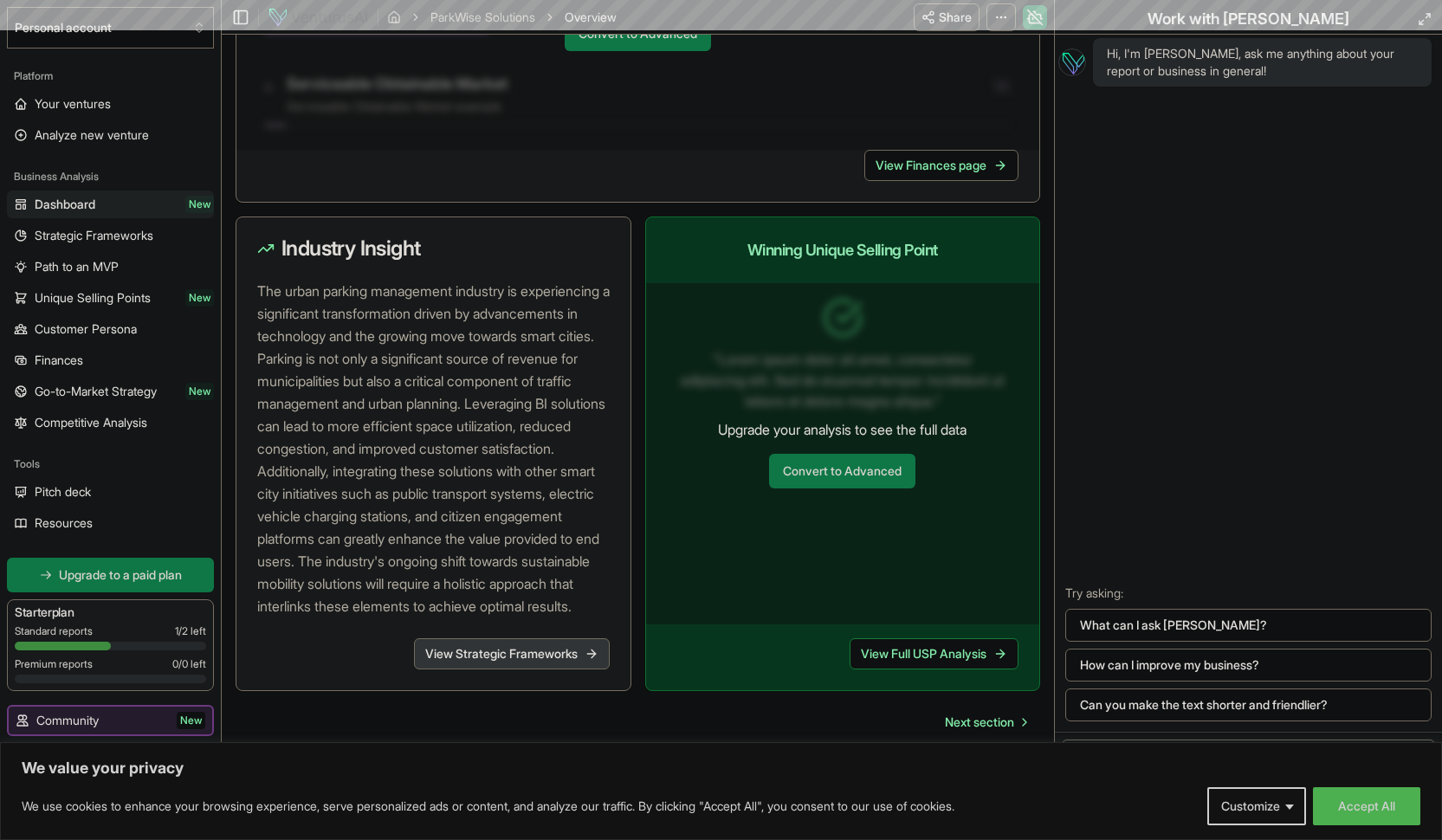 The height and width of the screenshot is (840, 1442). Describe the element at coordinates (110, 204) in the screenshot. I see `a: DashboardNew` at that location.